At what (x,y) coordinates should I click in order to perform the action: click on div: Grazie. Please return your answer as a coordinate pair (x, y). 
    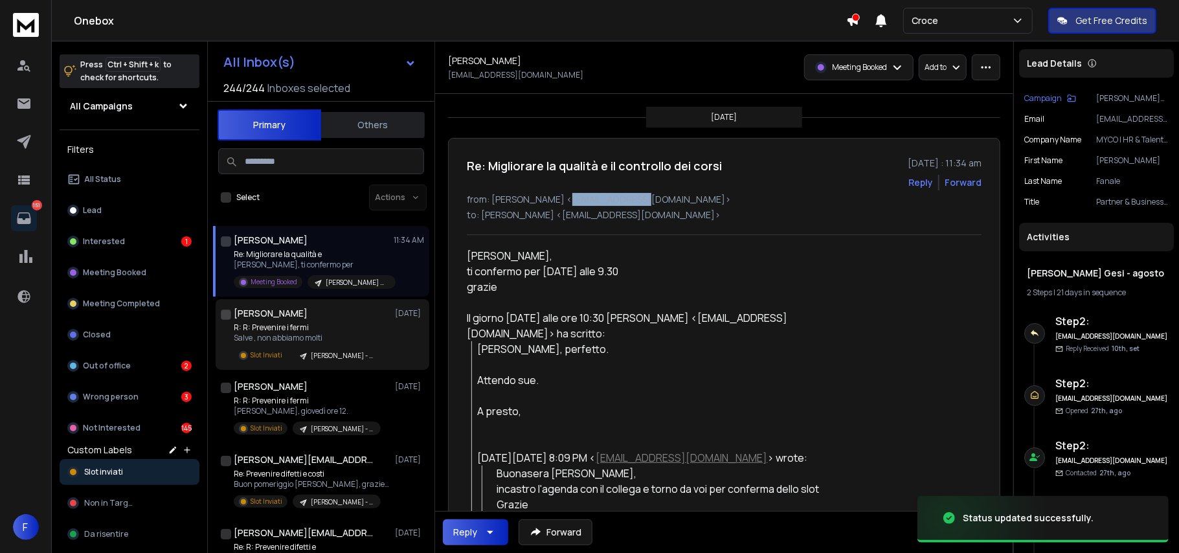
    Looking at the image, I should click on (671, 504).